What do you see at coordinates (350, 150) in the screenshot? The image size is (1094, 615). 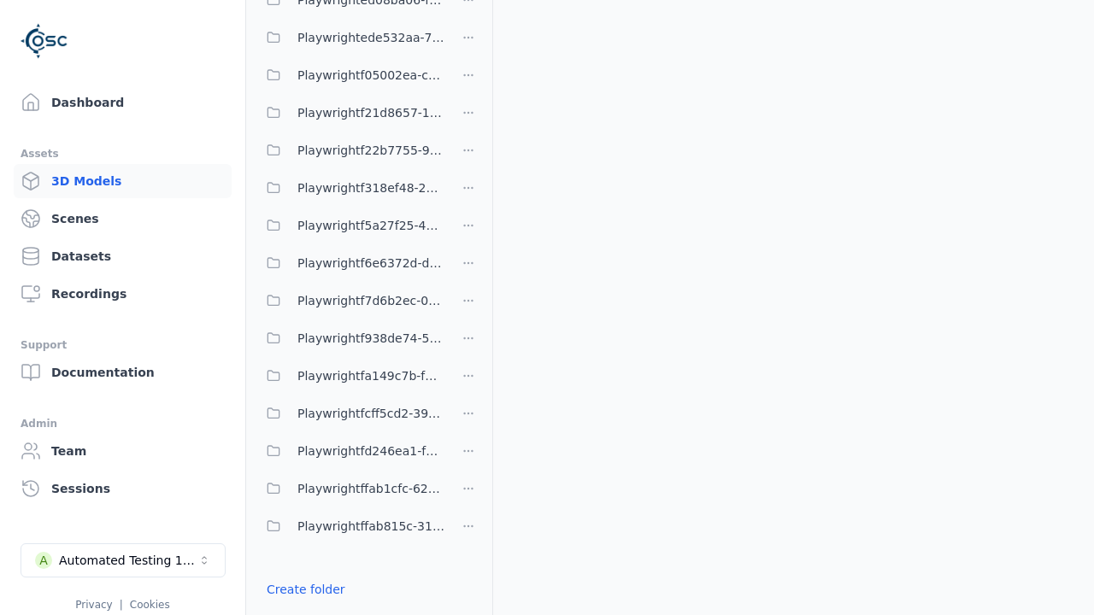 I see `button: Playwrightf22b7755-9f13-4c77-9466-1ba9964cd8f7` at bounding box center [350, 150].